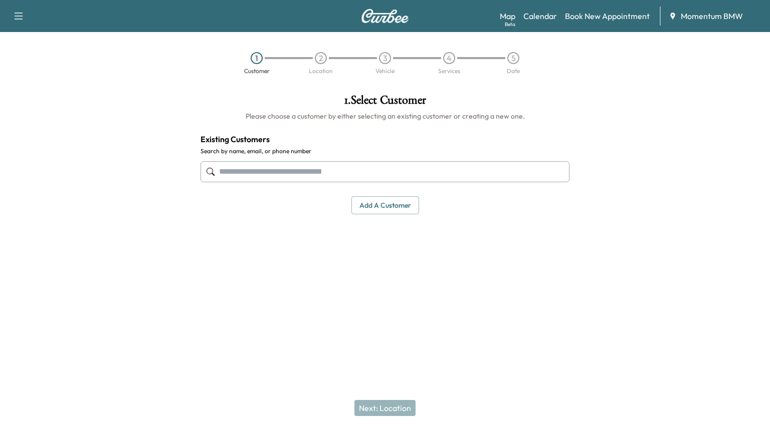 This screenshot has height=428, width=770. What do you see at coordinates (513, 71) in the screenshot?
I see `div: Date` at bounding box center [513, 71].